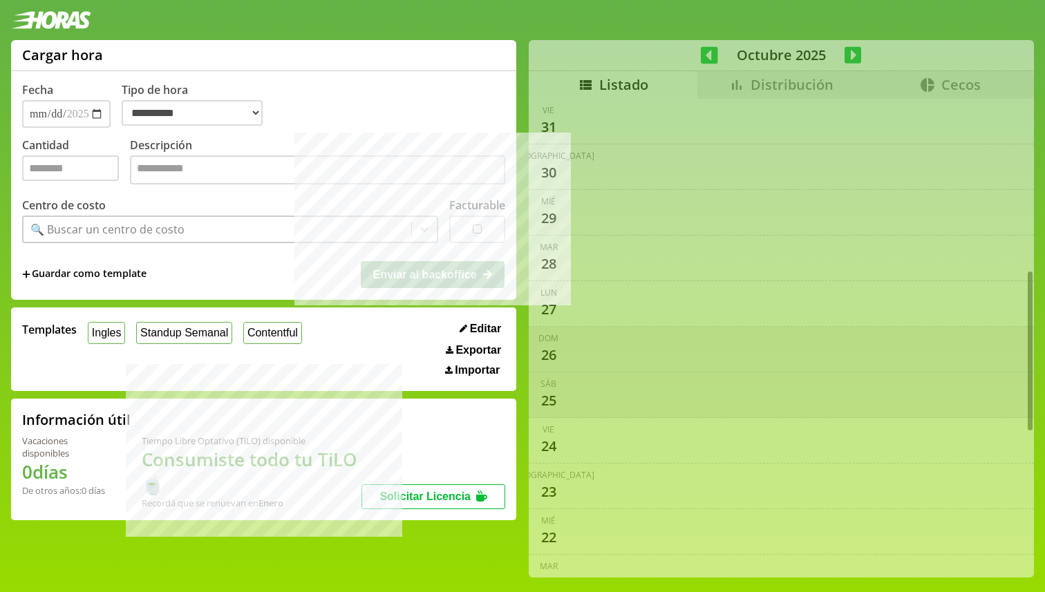 The height and width of the screenshot is (592, 1045). What do you see at coordinates (252, 472) in the screenshot?
I see `h1: Consumiste todo tu TiLO 🍵` at bounding box center [252, 472].